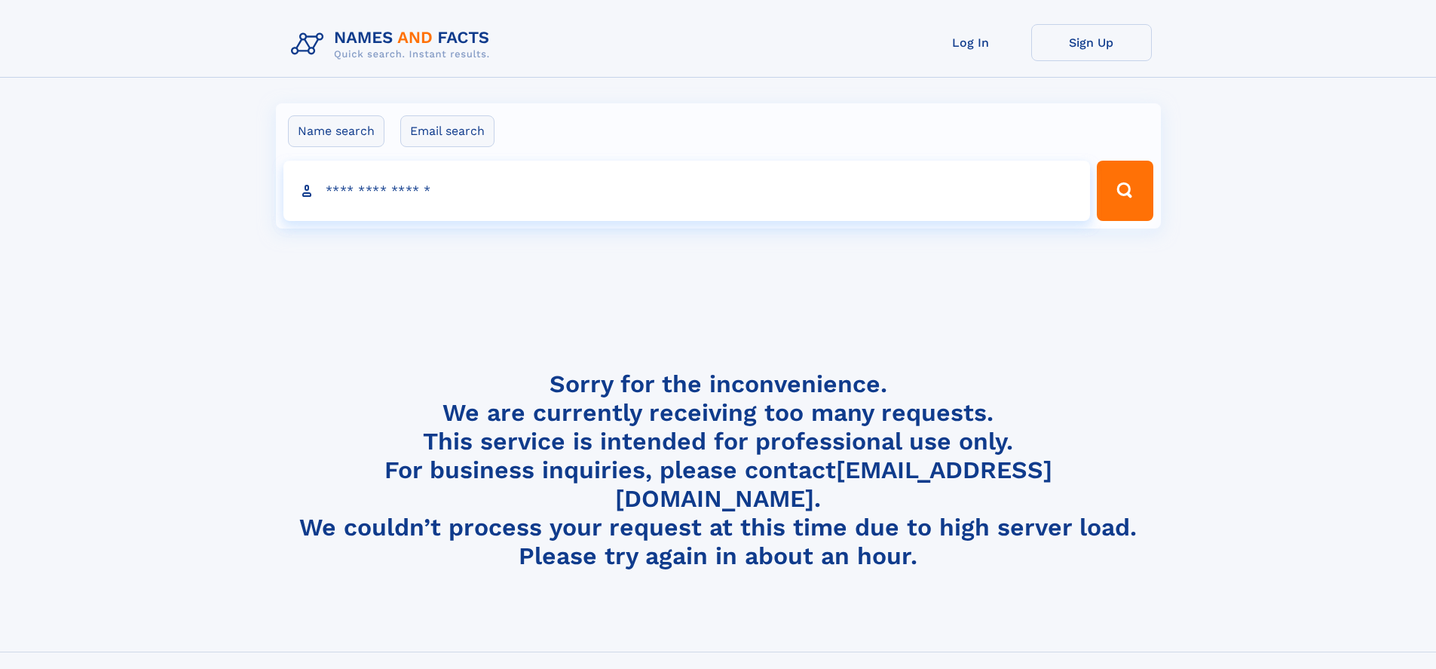  What do you see at coordinates (687, 191) in the screenshot?
I see `input: search input` at bounding box center [687, 191].